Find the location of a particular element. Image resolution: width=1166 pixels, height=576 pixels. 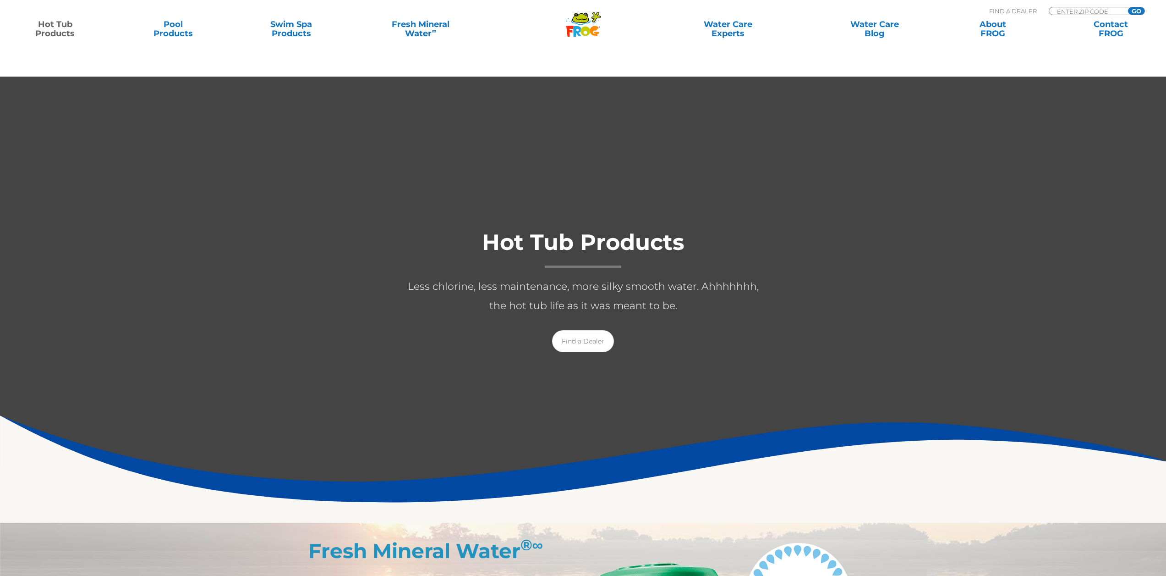

a: Swim SpaProducts is located at coordinates (291, 29).